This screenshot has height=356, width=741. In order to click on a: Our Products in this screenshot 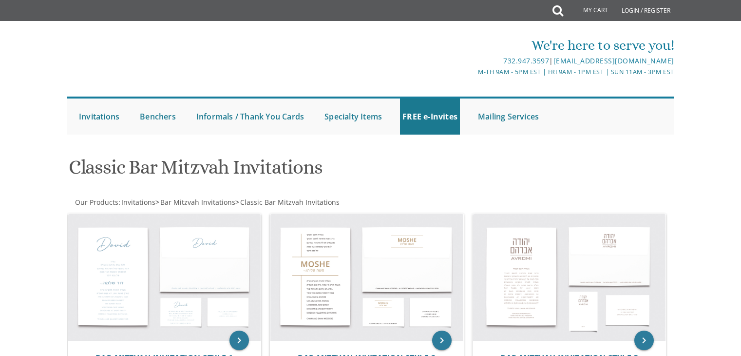, I will do `click(96, 202)`.